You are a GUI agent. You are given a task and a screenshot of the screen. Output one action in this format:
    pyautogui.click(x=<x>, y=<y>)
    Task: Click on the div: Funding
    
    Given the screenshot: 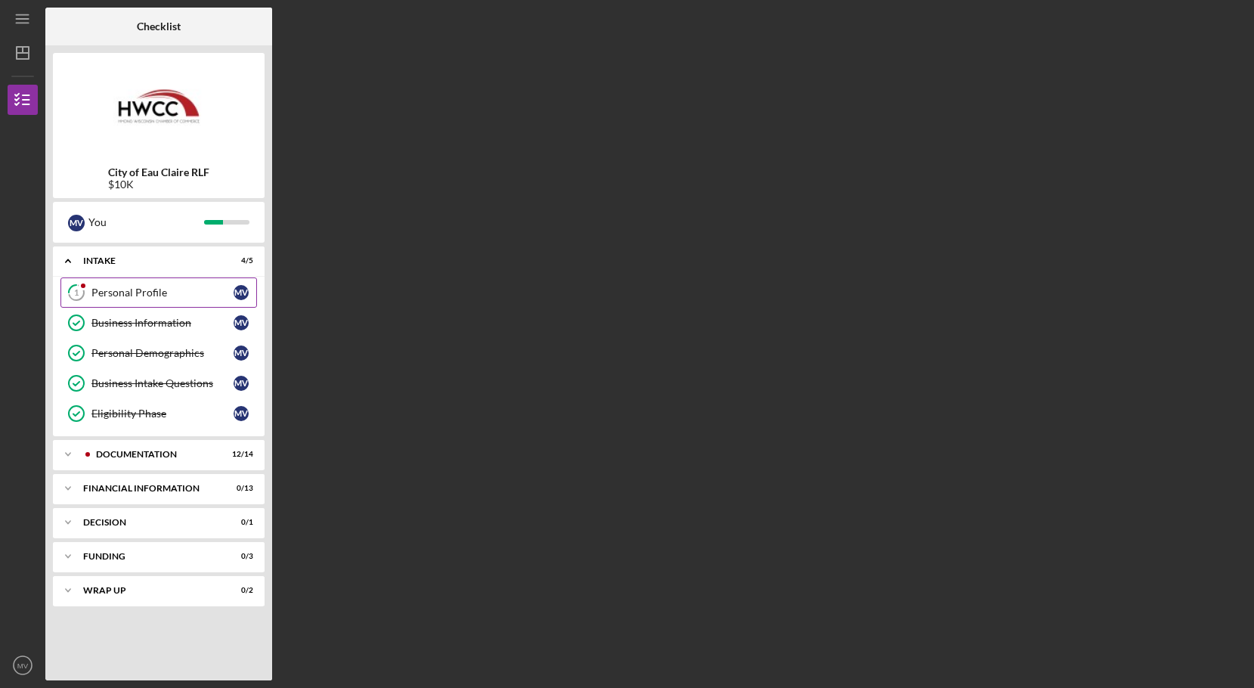 What is the action you would take?
    pyautogui.click(x=149, y=556)
    